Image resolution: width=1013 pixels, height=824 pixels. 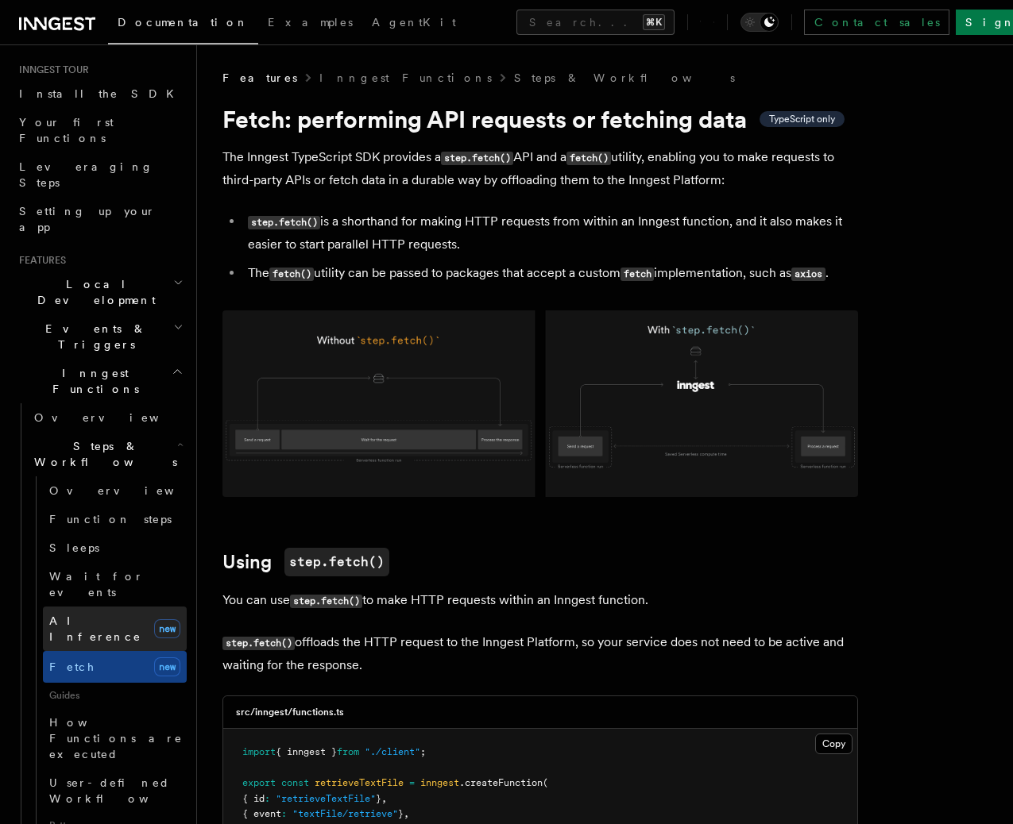 I want to click on span: "retrieveTextFile", so click(x=326, y=799).